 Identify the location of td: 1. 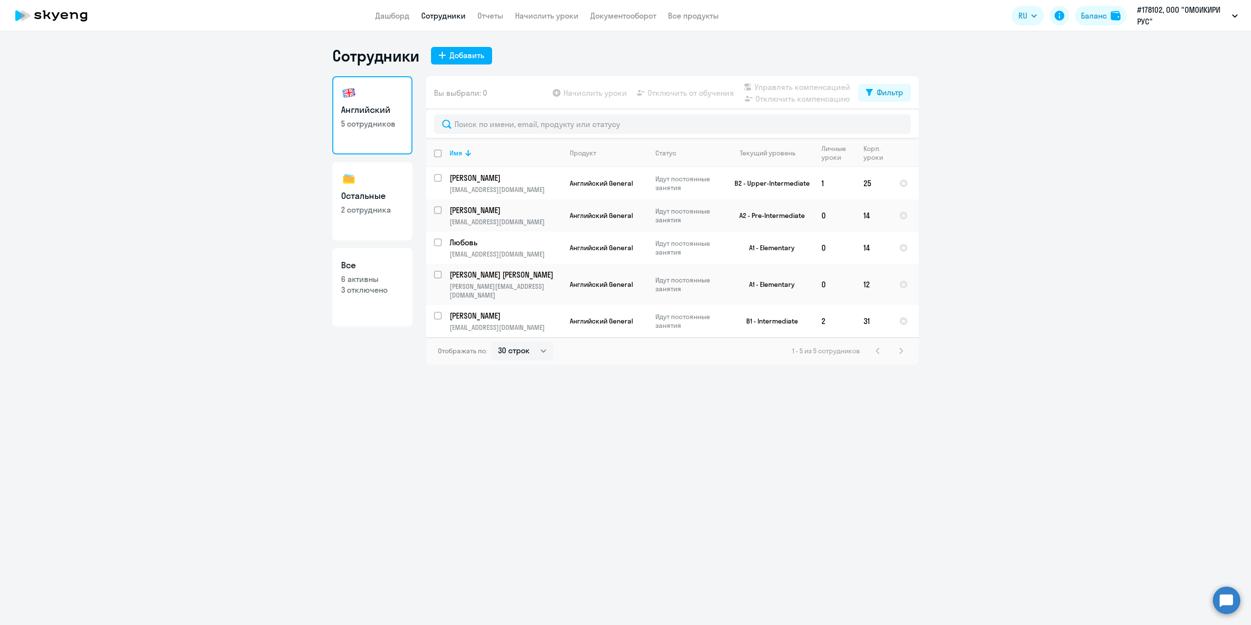
(834, 183).